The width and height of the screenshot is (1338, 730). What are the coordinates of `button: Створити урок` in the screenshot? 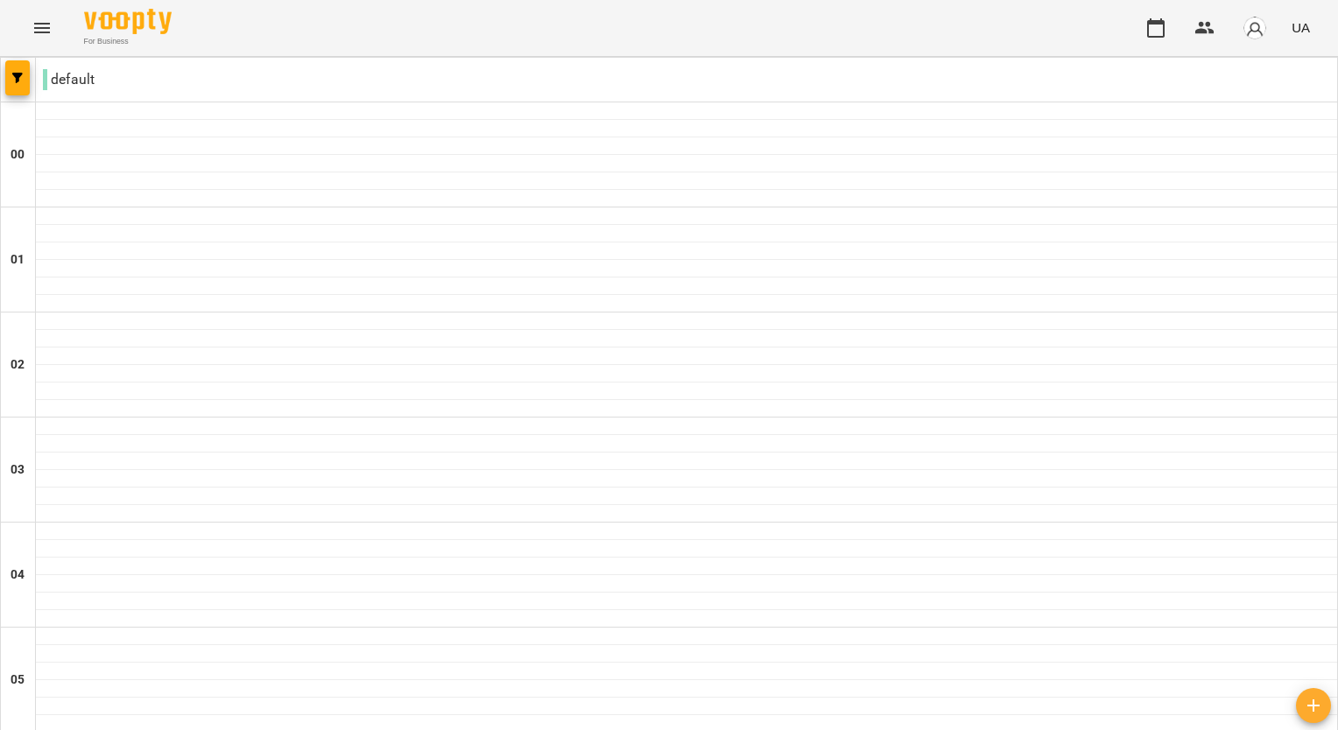 It's located at (1313, 706).